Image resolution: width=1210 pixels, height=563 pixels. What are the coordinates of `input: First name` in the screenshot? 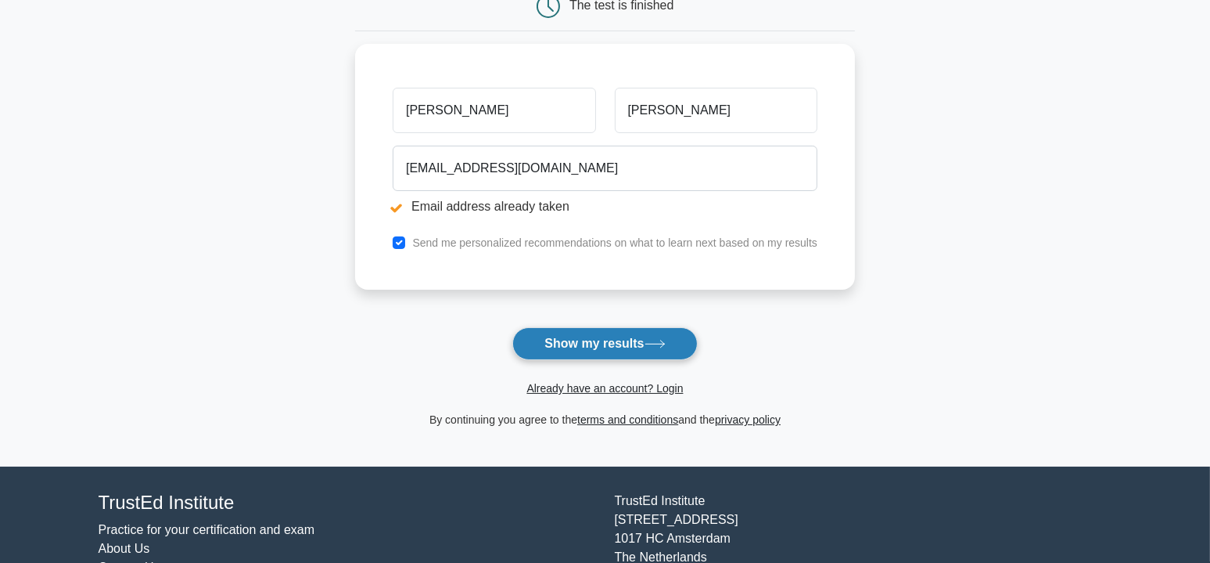 It's located at (494, 110).